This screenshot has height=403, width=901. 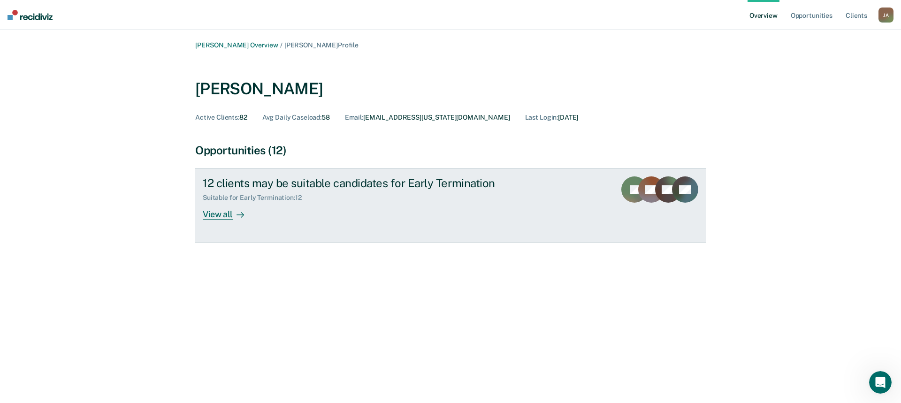 What do you see at coordinates (451, 150) in the screenshot?
I see `div: Opportunities (12)` at bounding box center [451, 150].